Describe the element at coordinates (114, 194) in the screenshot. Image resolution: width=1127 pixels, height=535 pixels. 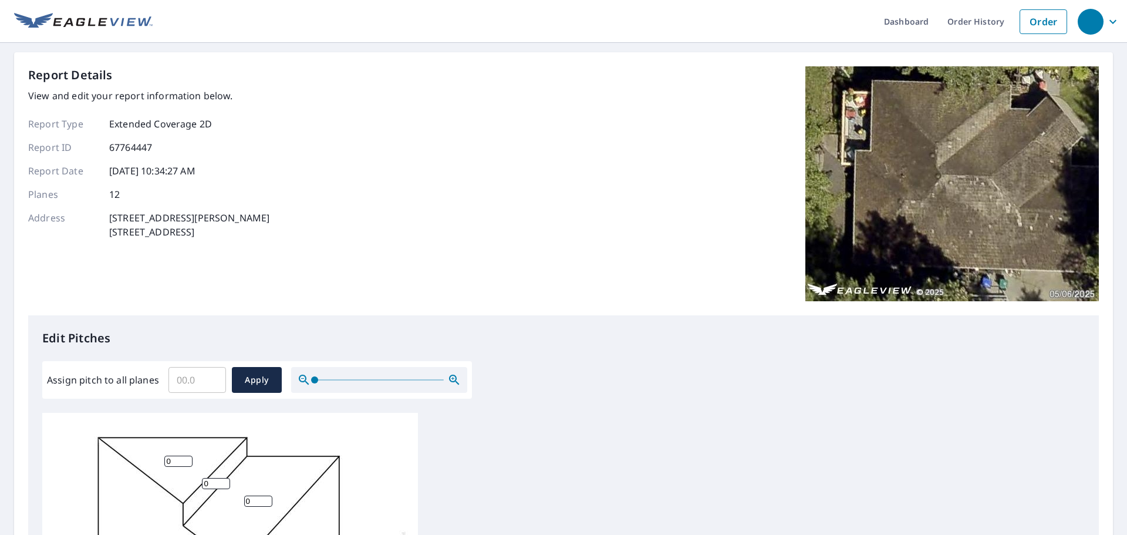
I see `p: 12` at that location.